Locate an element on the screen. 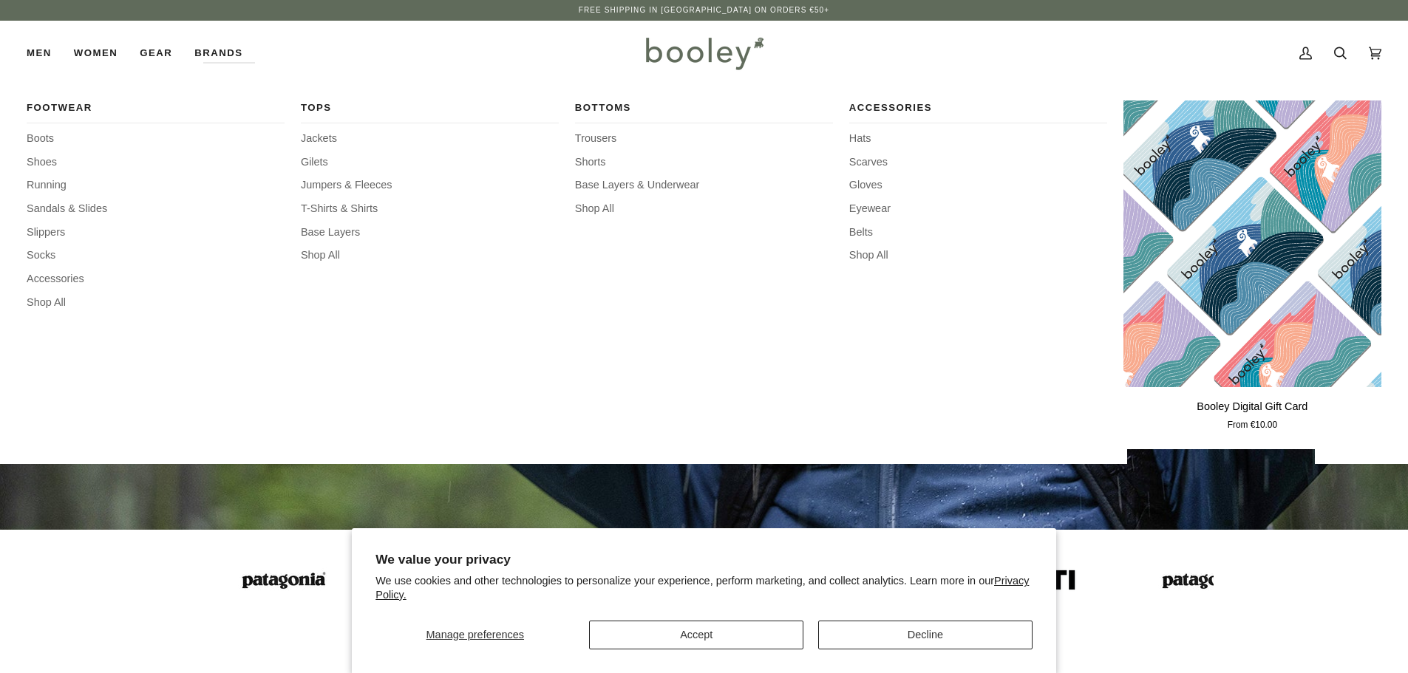  div: Gear is located at coordinates (156, 53).